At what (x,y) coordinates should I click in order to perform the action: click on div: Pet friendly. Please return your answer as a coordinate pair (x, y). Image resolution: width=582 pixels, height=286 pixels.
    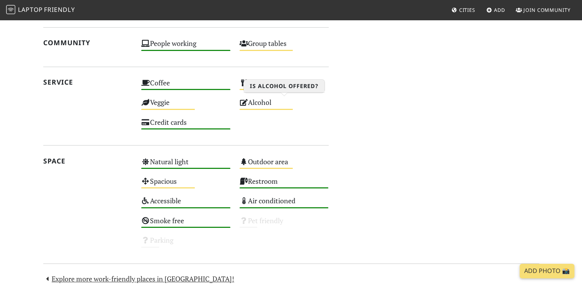
    Looking at the image, I should click on (284, 224).